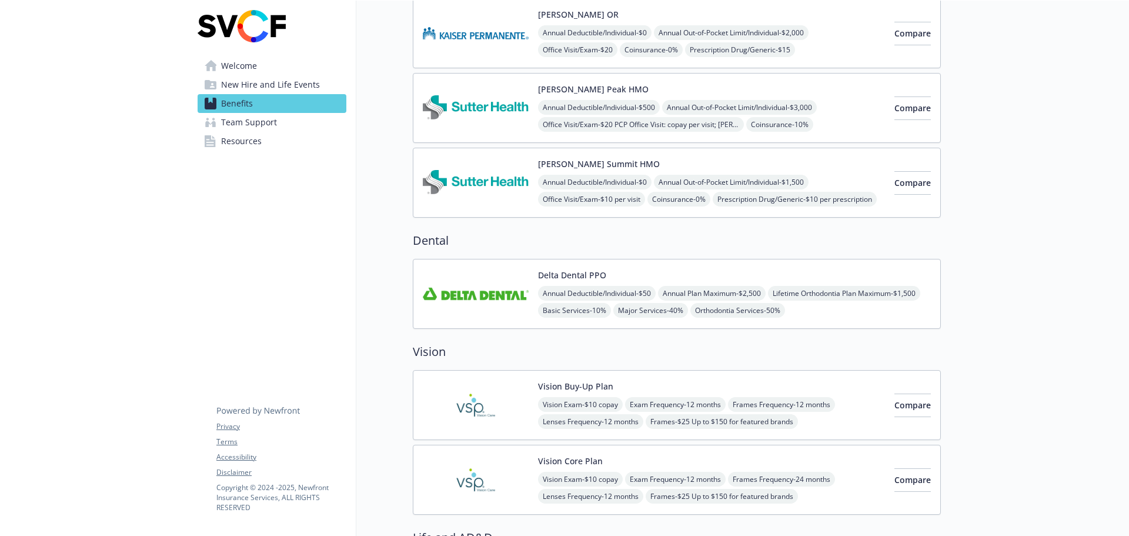 The width and height of the screenshot is (1129, 536). What do you see at coordinates (578, 49) in the screenshot?
I see `span: Office Visit/Exam - $20` at bounding box center [578, 49].